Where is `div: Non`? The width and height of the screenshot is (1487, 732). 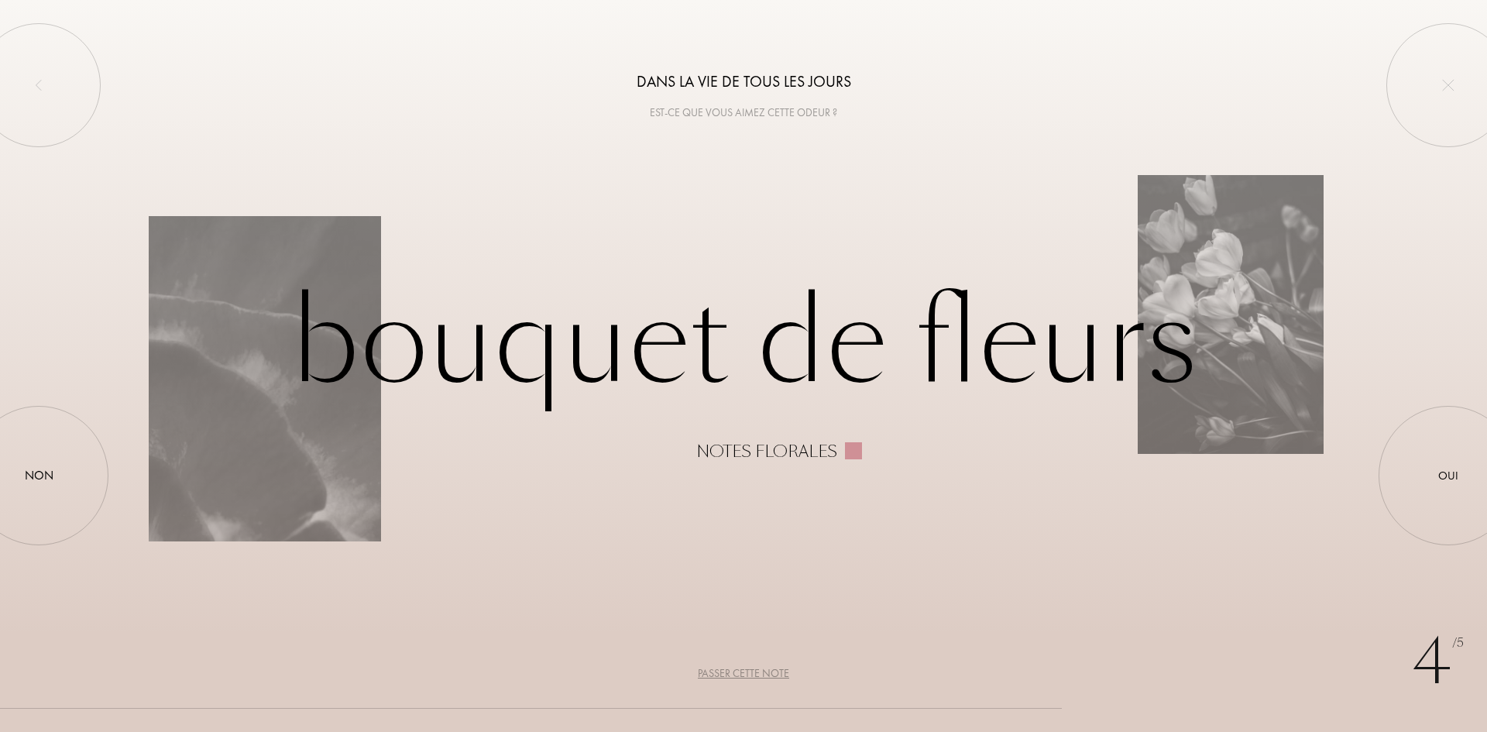 div: Non is located at coordinates (39, 475).